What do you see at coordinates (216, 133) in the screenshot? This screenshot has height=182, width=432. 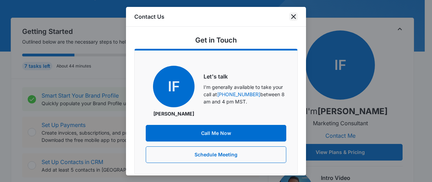 I see `button: Call Me Now` at bounding box center [216, 133].